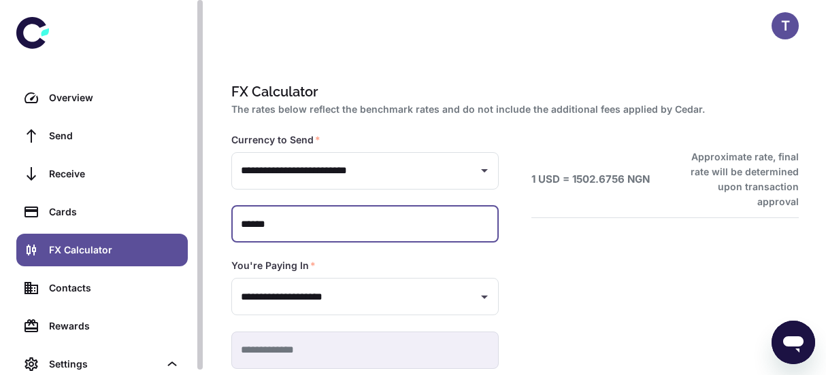 The height and width of the screenshot is (375, 826). I want to click on button: T, so click(785, 26).